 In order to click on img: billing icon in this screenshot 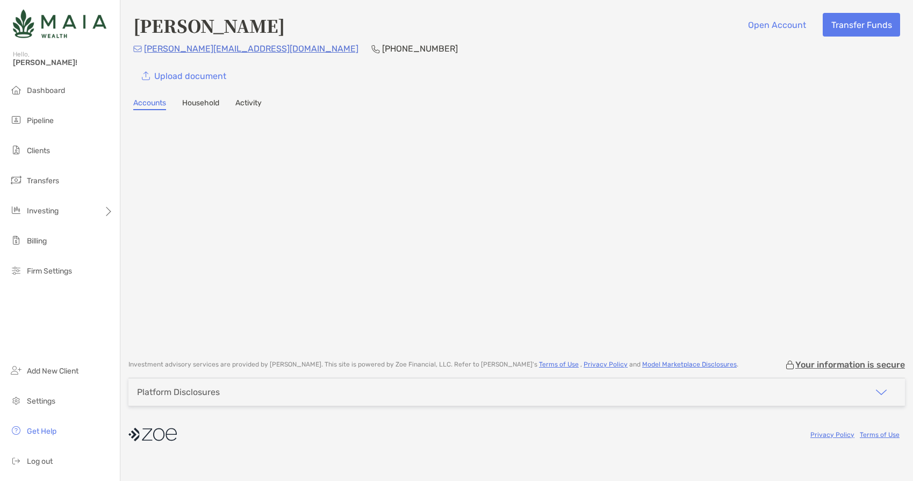, I will do `click(16, 240)`.